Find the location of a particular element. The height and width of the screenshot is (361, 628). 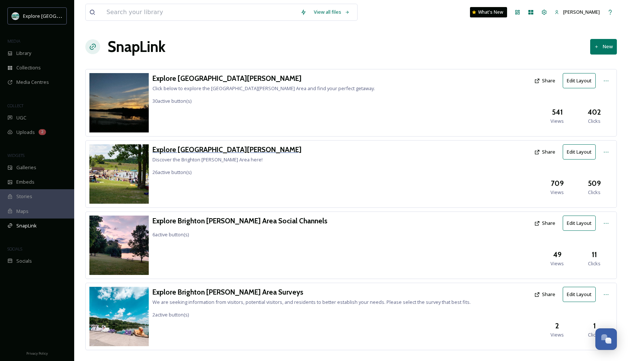

span: Socials is located at coordinates (24, 261).